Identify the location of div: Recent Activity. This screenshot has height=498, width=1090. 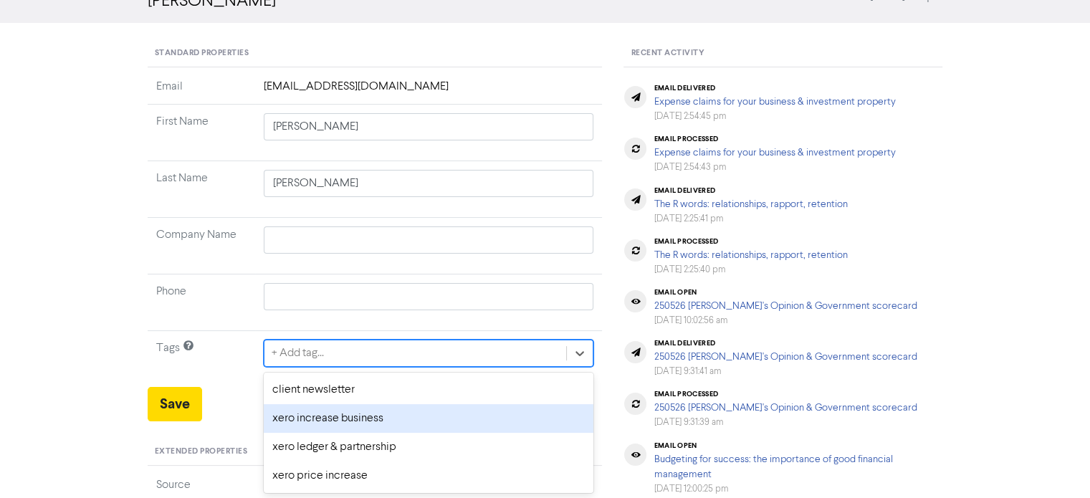
(782, 54).